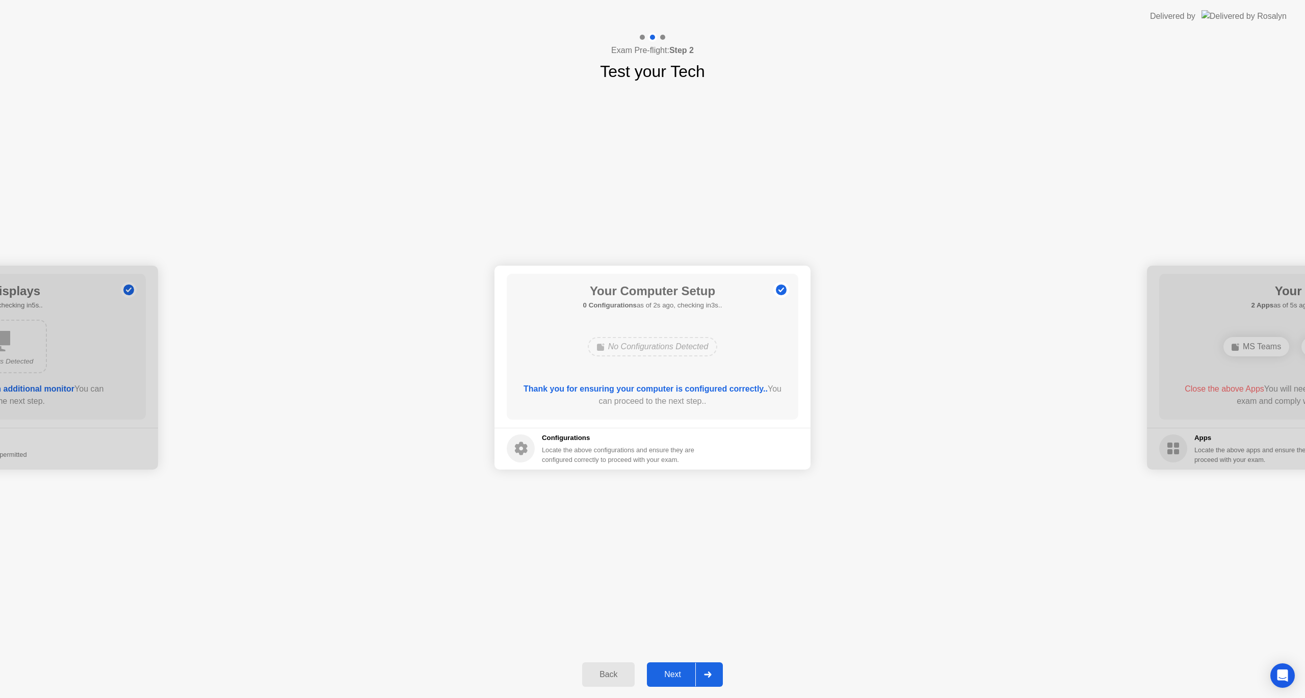  What do you see at coordinates (610, 305) in the screenshot?
I see `b: 0 Configurations` at bounding box center [610, 305].